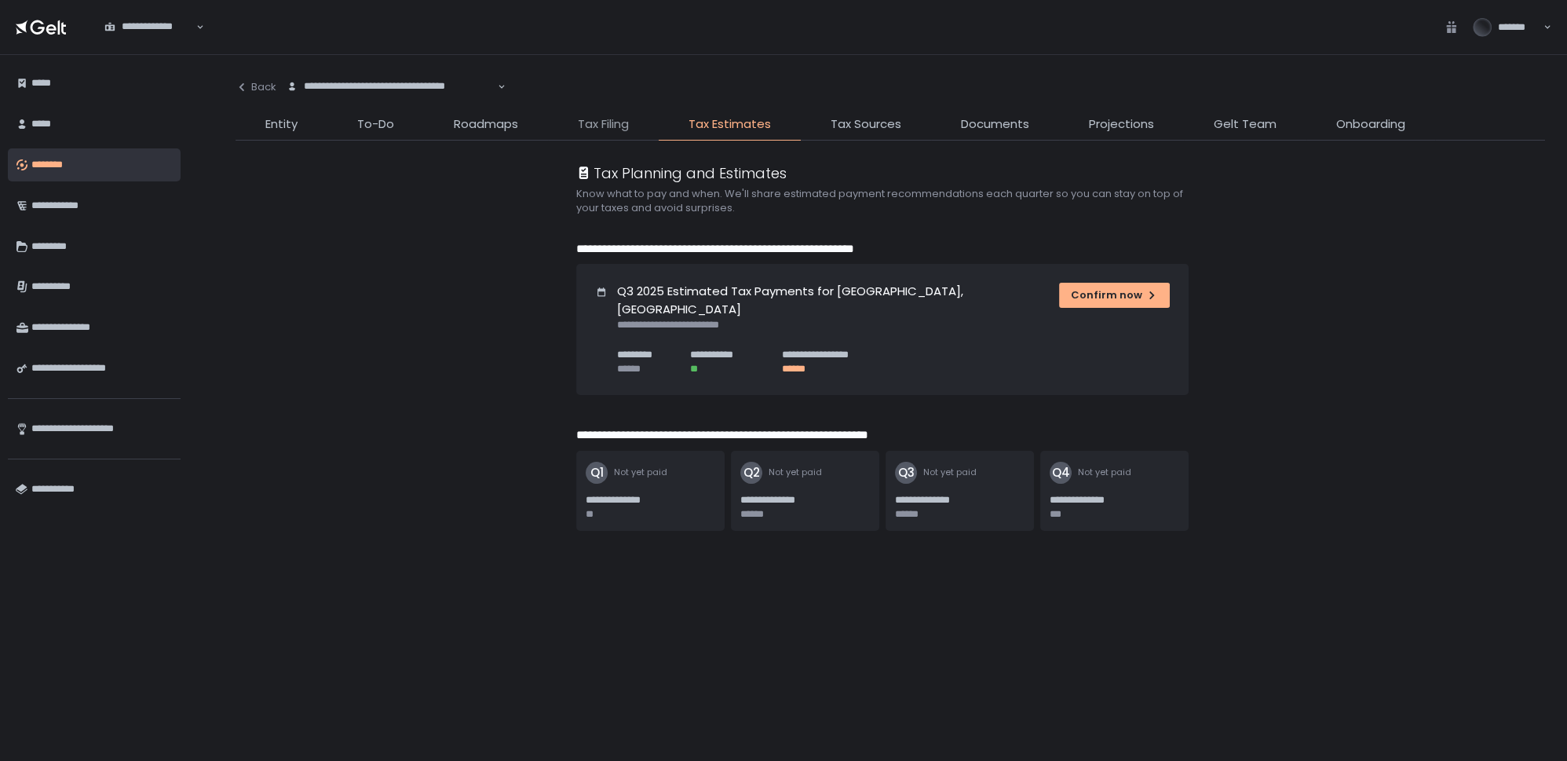 The image size is (1567, 761). I want to click on text: Q1, so click(597, 472).